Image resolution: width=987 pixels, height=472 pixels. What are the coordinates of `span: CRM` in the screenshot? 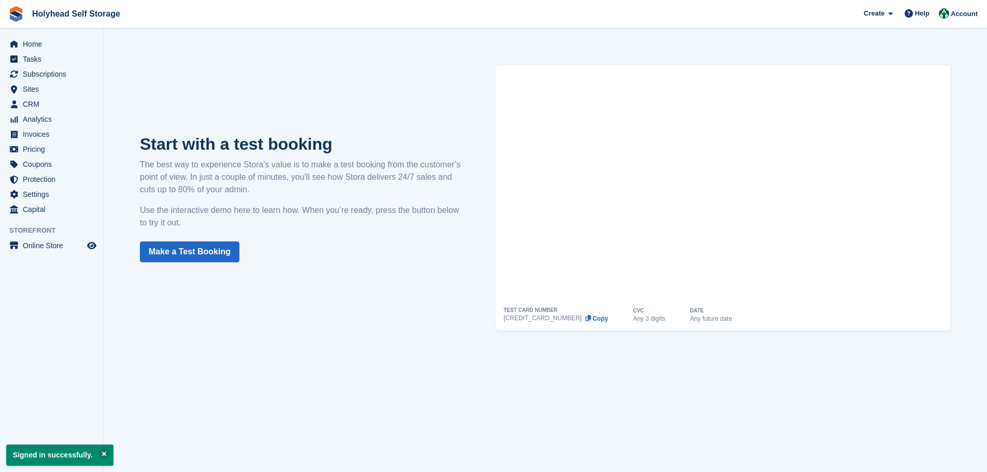 It's located at (54, 104).